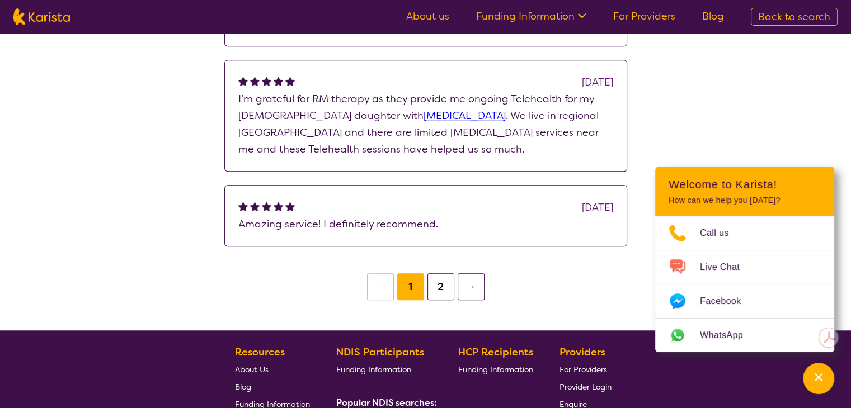 The image size is (851, 408). Describe the element at coordinates (441, 287) in the screenshot. I see `button: 2` at that location.